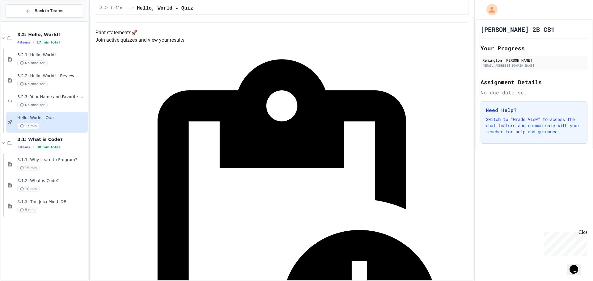 The width and height of the screenshot is (593, 281). What do you see at coordinates (282, 33) in the screenshot?
I see `h4: Print statements 🚀` at bounding box center [282, 33].